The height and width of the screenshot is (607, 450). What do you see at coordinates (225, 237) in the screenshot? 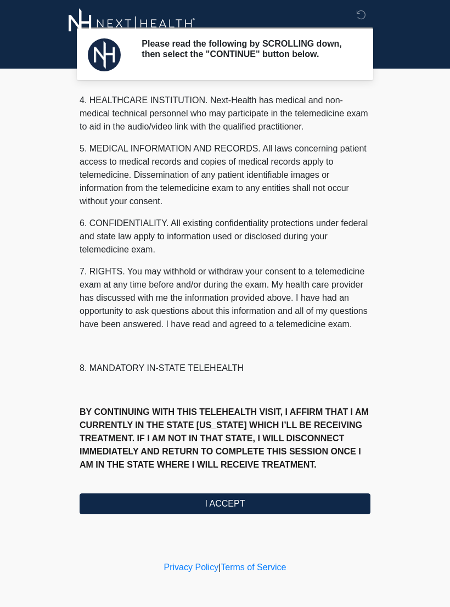
I see `p: 6. CONFIDENTIALITY. All existing confidentiality protections under federal and state law apply to...` at bounding box center [225, 237].